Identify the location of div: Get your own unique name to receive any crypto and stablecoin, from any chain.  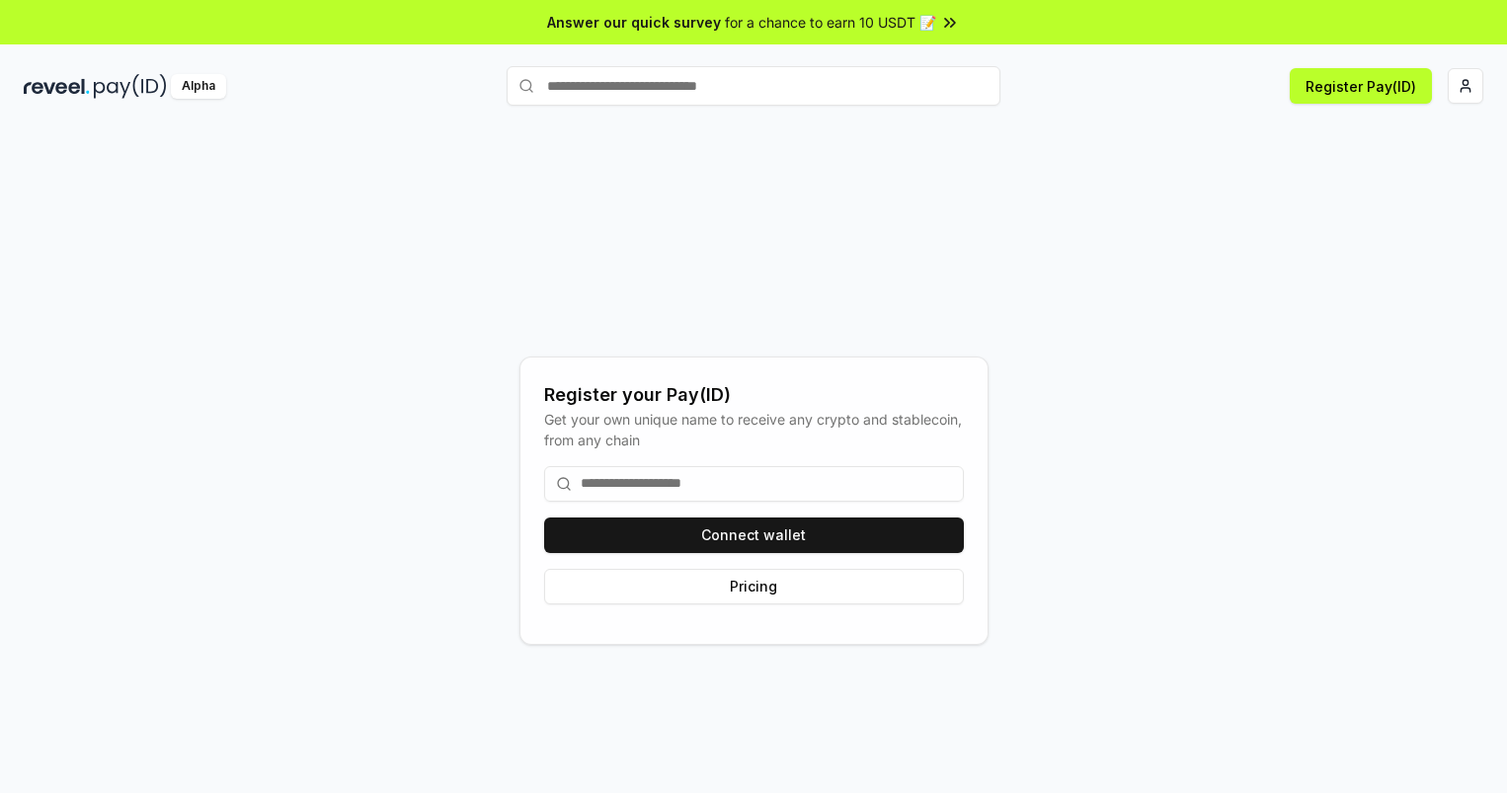
(754, 430).